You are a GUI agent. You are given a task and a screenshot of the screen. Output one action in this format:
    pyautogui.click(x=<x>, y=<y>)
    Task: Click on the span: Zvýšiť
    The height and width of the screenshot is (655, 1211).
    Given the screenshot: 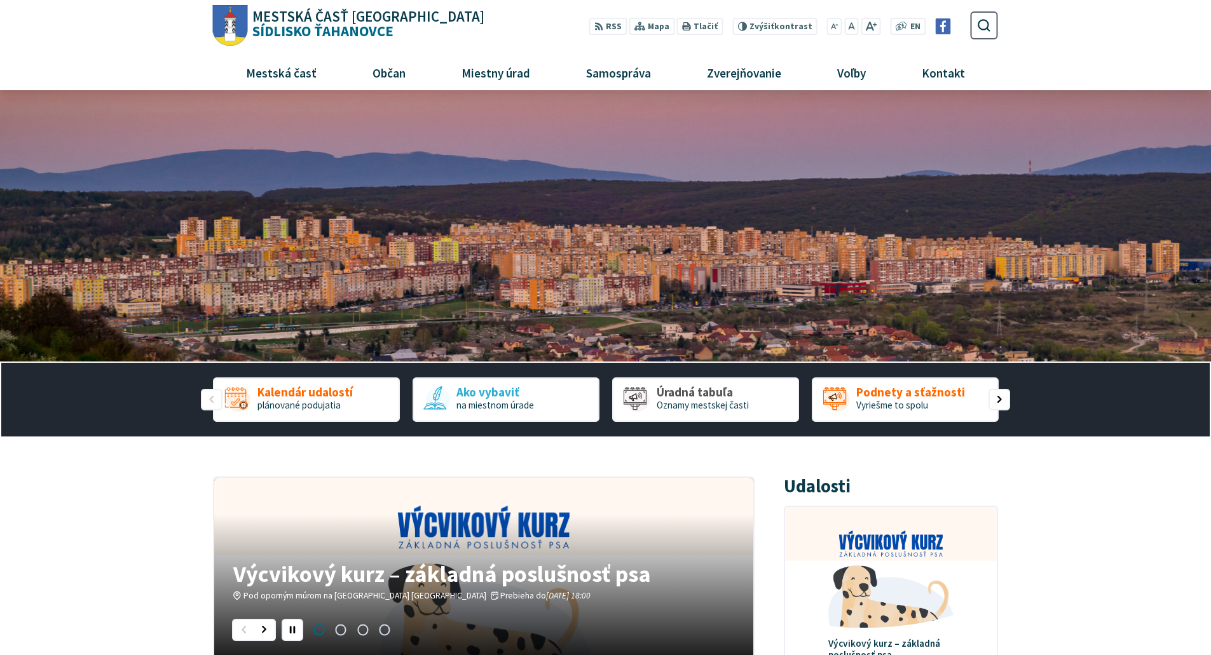 What is the action you would take?
    pyautogui.click(x=761, y=26)
    